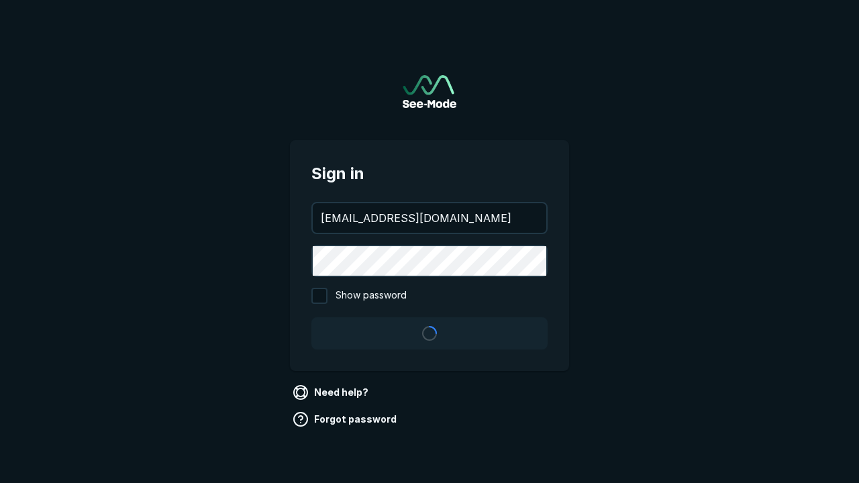 This screenshot has width=859, height=483. Describe the element at coordinates (430, 218) in the screenshot. I see `input: your@email.com` at that location.